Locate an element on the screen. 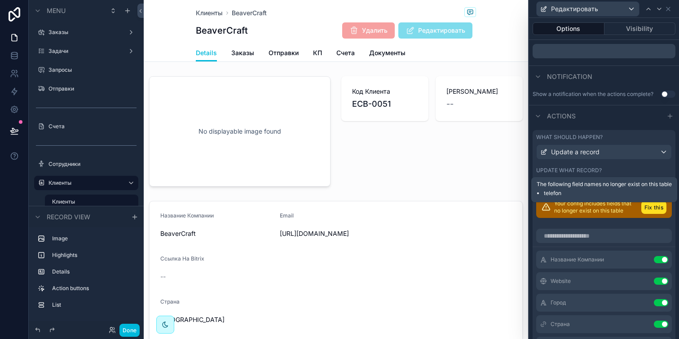  a: Сотрудники is located at coordinates (91, 164).